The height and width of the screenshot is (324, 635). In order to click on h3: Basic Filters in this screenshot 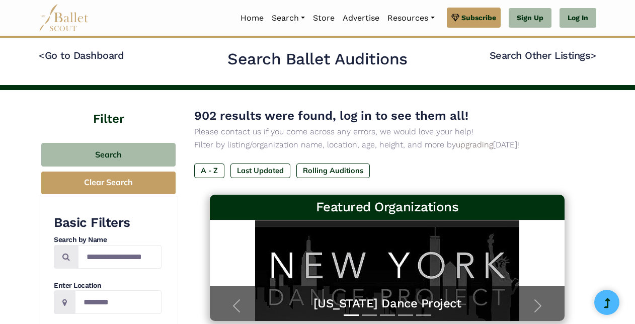, I will do `click(108, 223)`.